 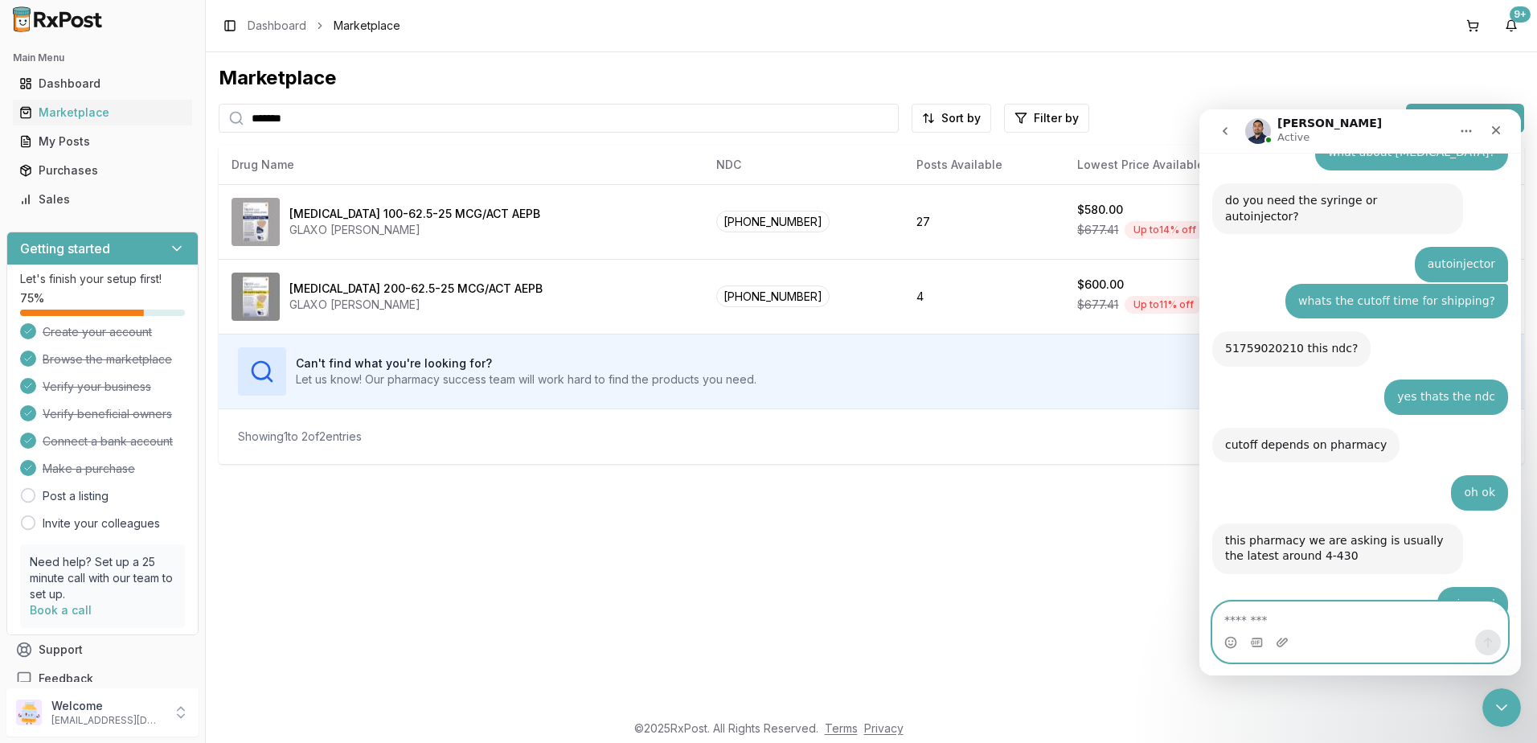 I want to click on h2: Main Menu, so click(x=102, y=58).